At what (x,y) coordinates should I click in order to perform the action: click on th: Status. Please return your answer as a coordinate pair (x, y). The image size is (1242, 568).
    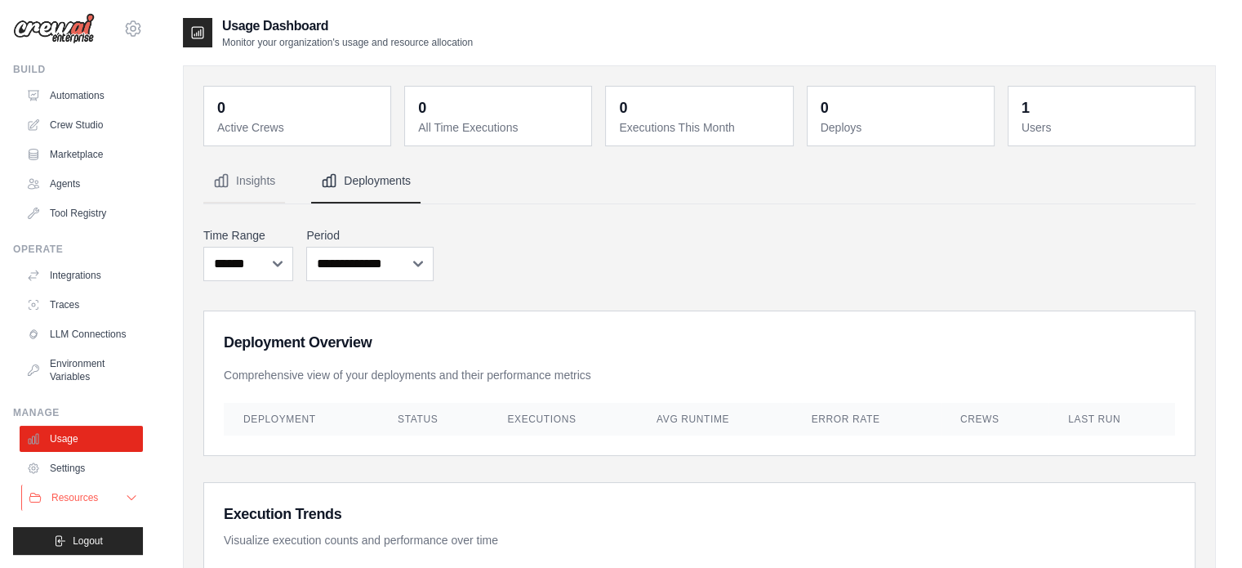
    Looking at the image, I should click on (433, 419).